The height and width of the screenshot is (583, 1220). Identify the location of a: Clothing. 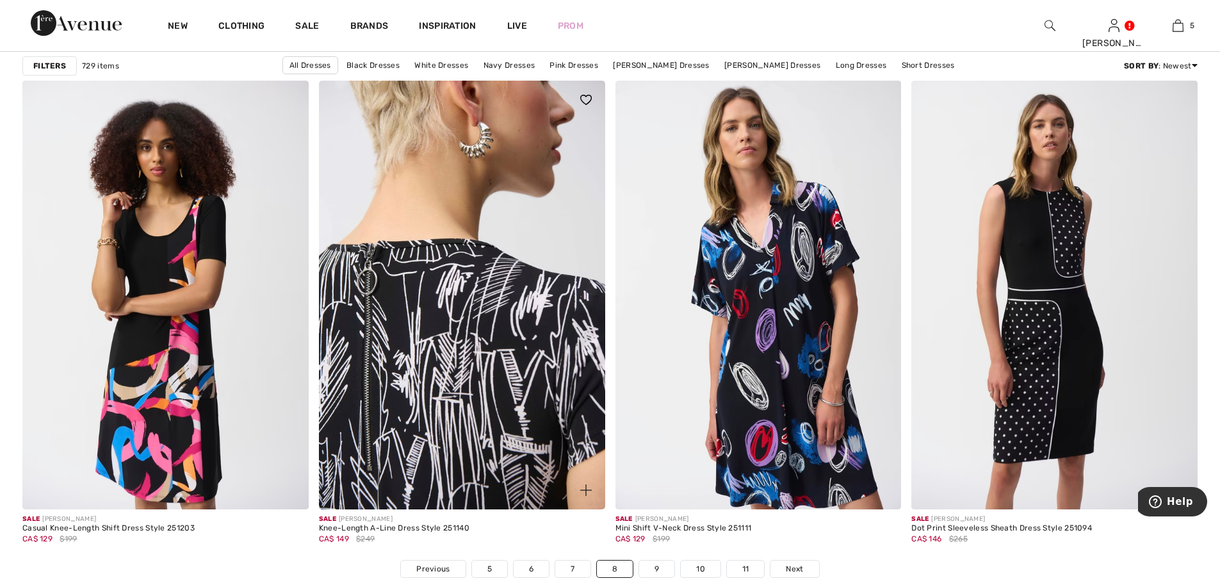
(241, 27).